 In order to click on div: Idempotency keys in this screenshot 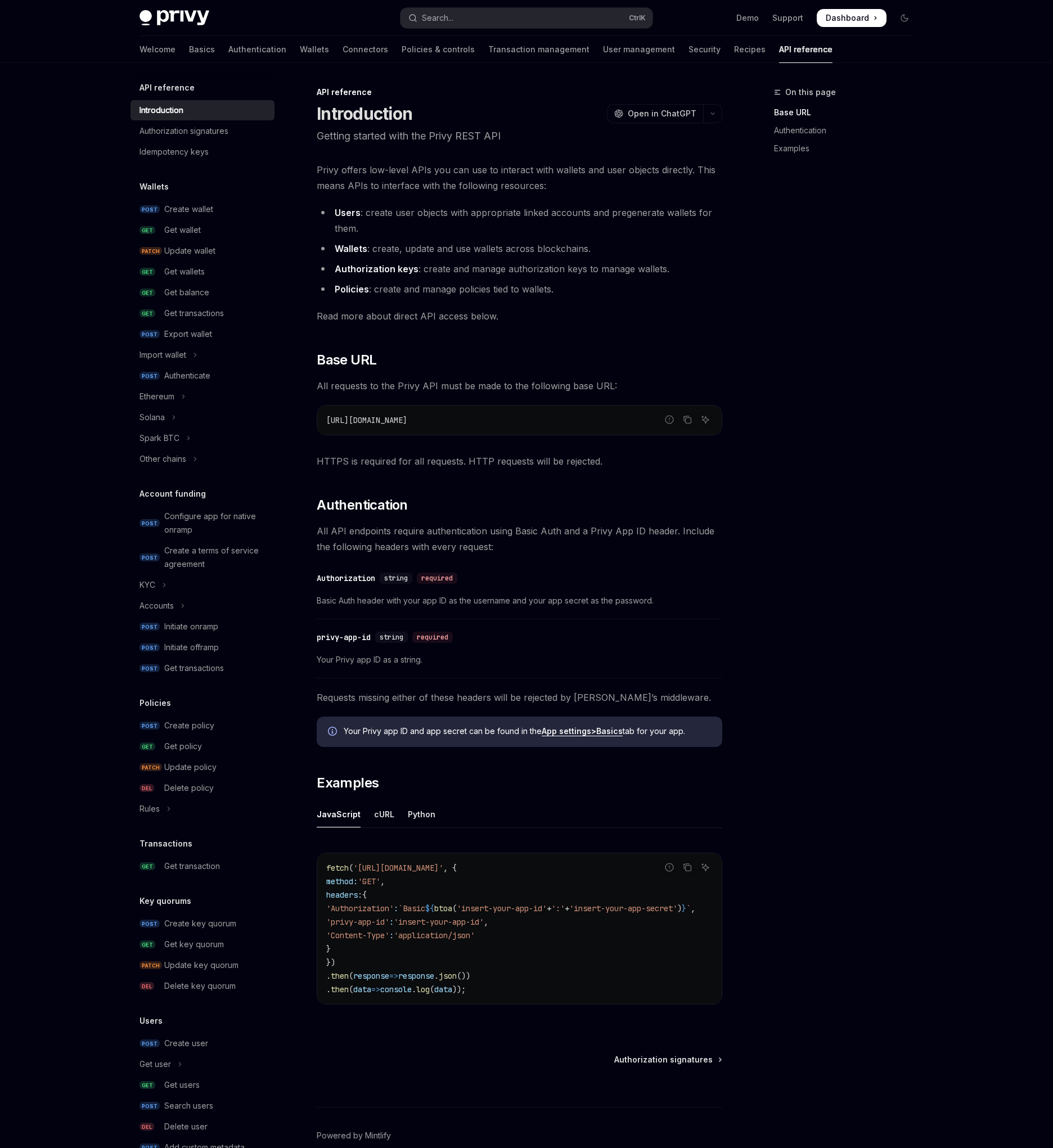, I will do `click(174, 152)`.